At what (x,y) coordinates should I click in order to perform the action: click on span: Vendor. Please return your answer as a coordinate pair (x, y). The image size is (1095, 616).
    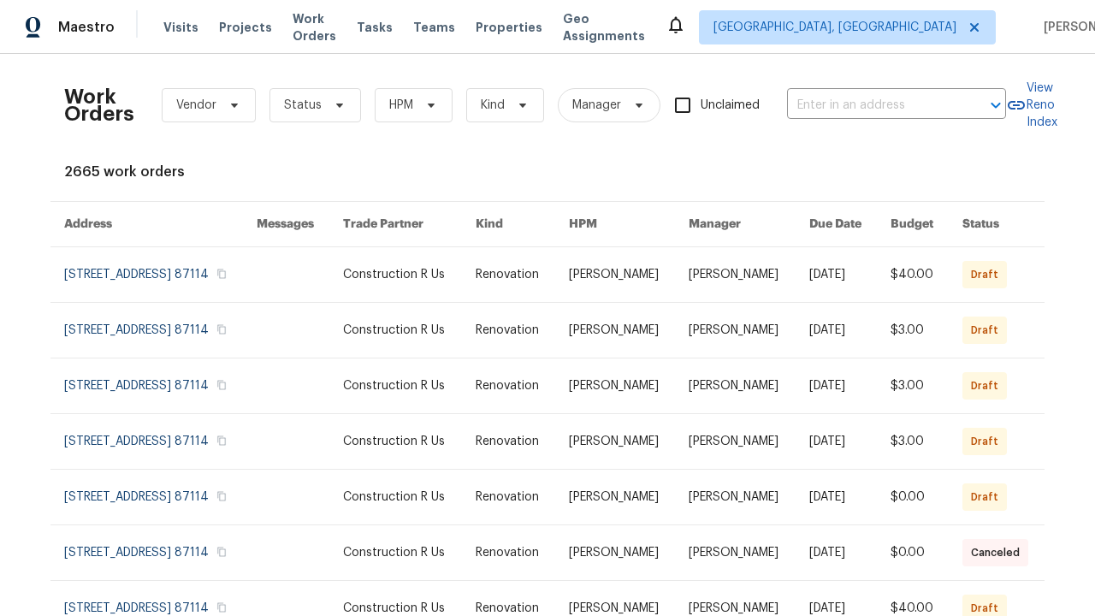
    Looking at the image, I should click on (196, 105).